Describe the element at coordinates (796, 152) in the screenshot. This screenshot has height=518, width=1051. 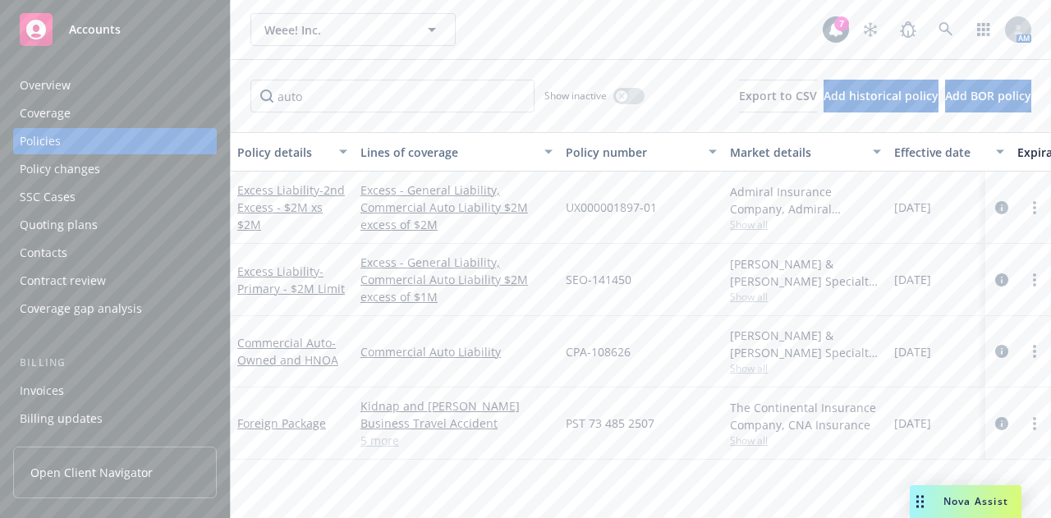
I see `div: Market details` at that location.